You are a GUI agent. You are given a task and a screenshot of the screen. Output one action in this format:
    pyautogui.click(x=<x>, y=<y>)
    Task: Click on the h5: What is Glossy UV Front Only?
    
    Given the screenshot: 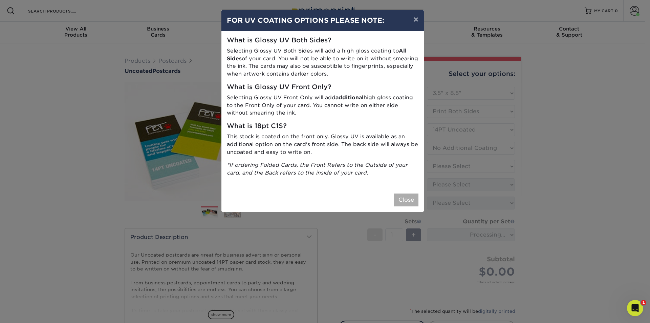 What is the action you would take?
    pyautogui.click(x=323, y=87)
    